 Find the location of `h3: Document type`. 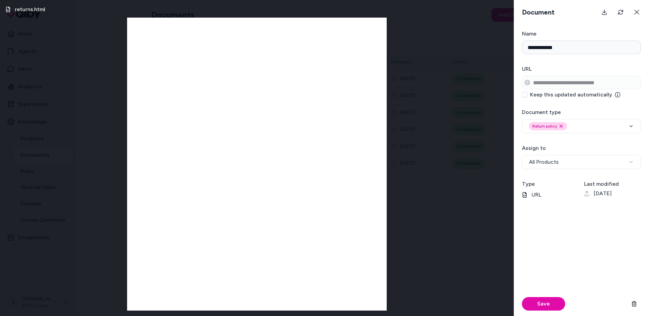

h3: Document type is located at coordinates (581, 112).